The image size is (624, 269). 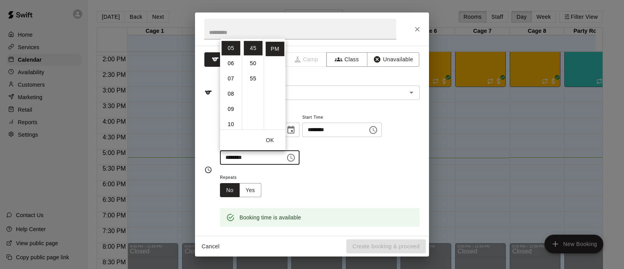 I want to click on button: Choose date, selected date is Aug 13, 2025, so click(x=291, y=130).